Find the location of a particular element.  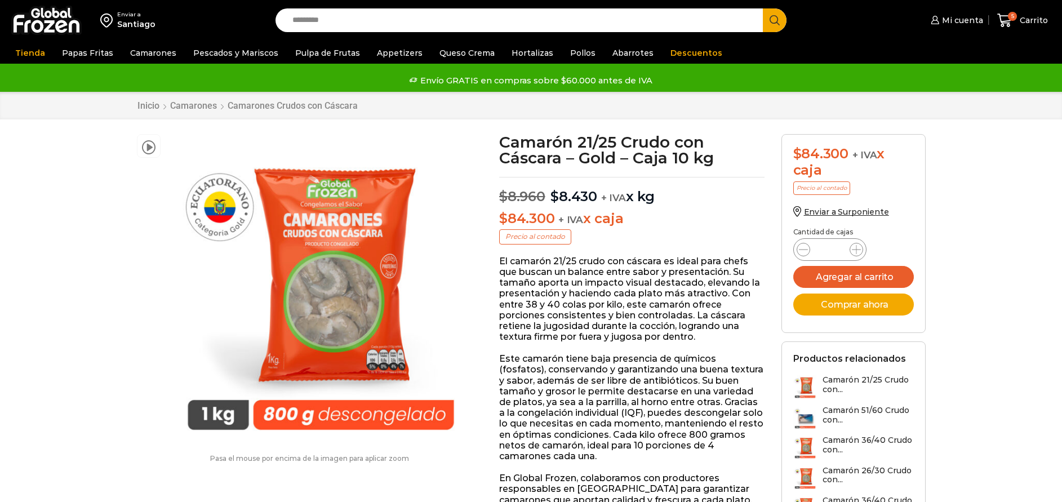

bdi: 8.960 is located at coordinates (522, 196).